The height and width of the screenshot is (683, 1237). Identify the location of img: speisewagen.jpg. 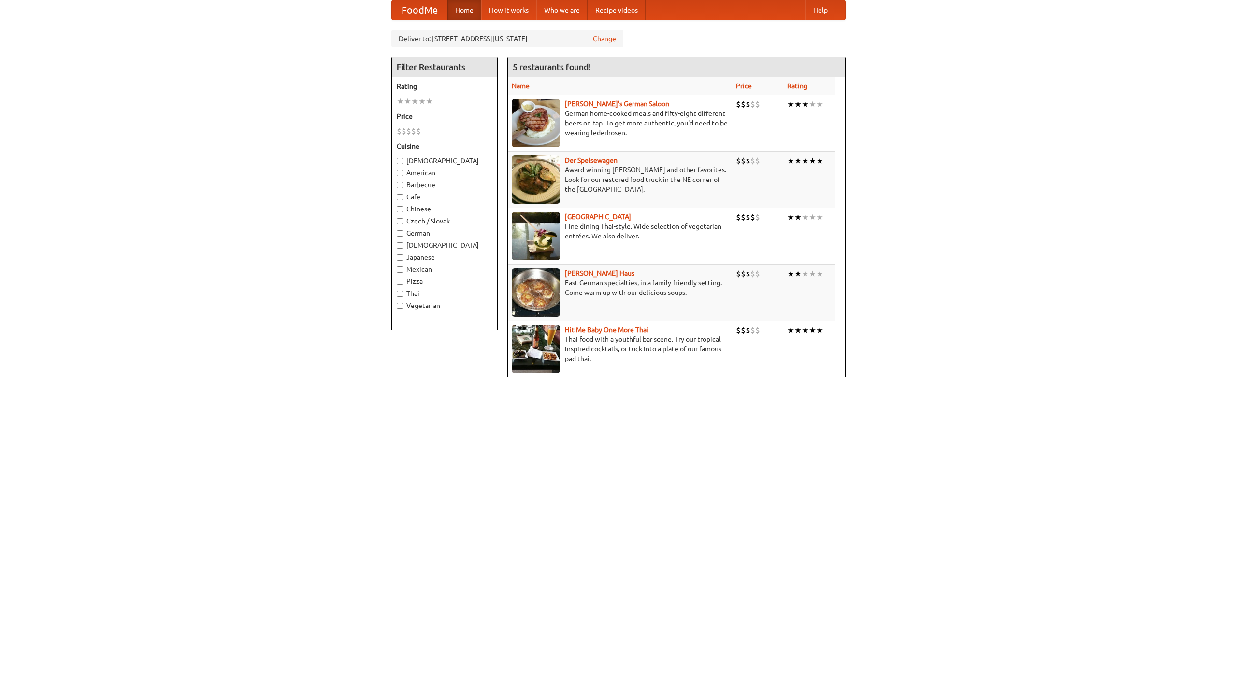
(536, 180).